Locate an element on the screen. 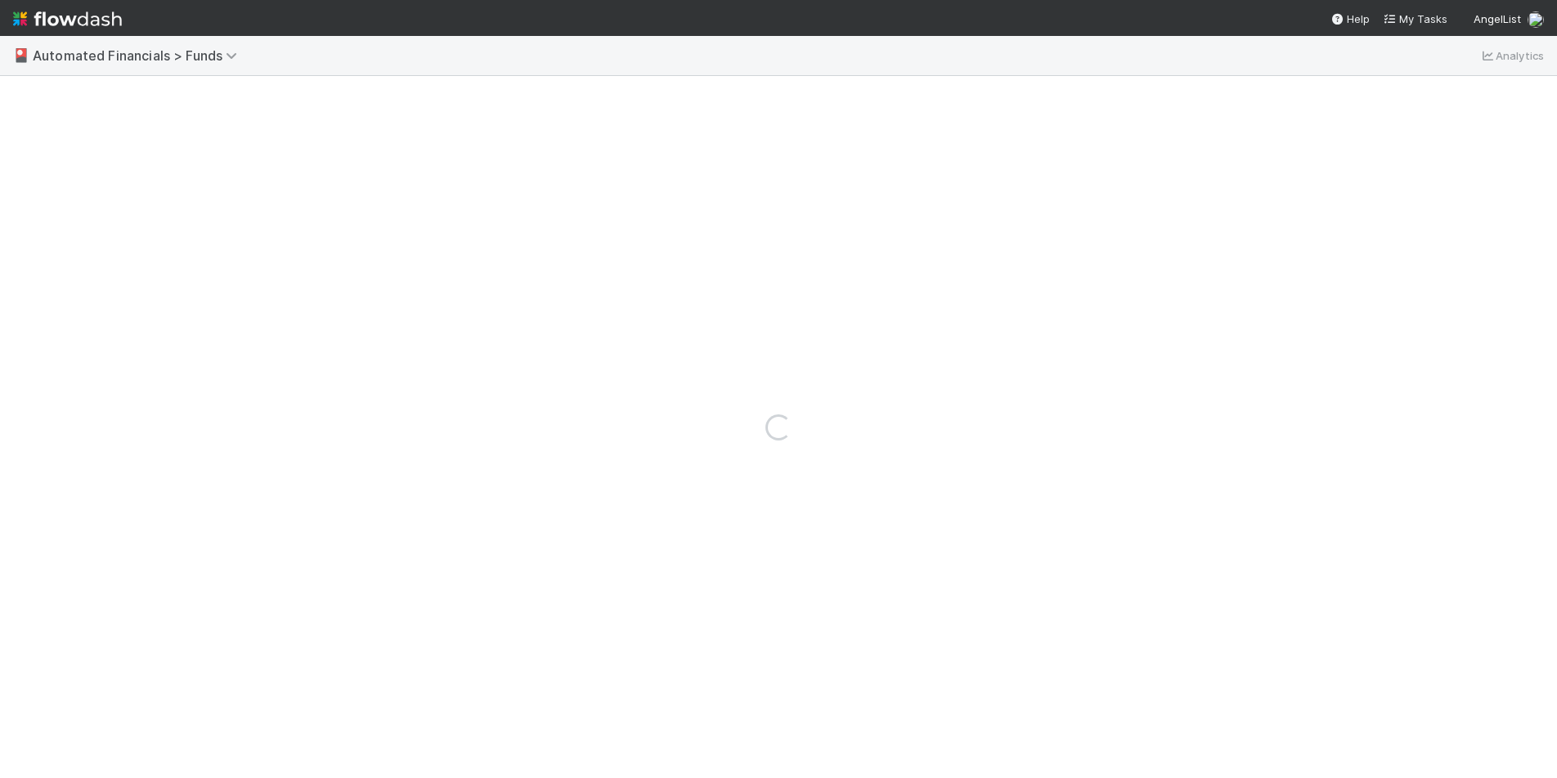  img: avatar_5ff1a016-d0ce-496a-bfbe-ad3802c4d8a0.png is located at coordinates (1535, 20).